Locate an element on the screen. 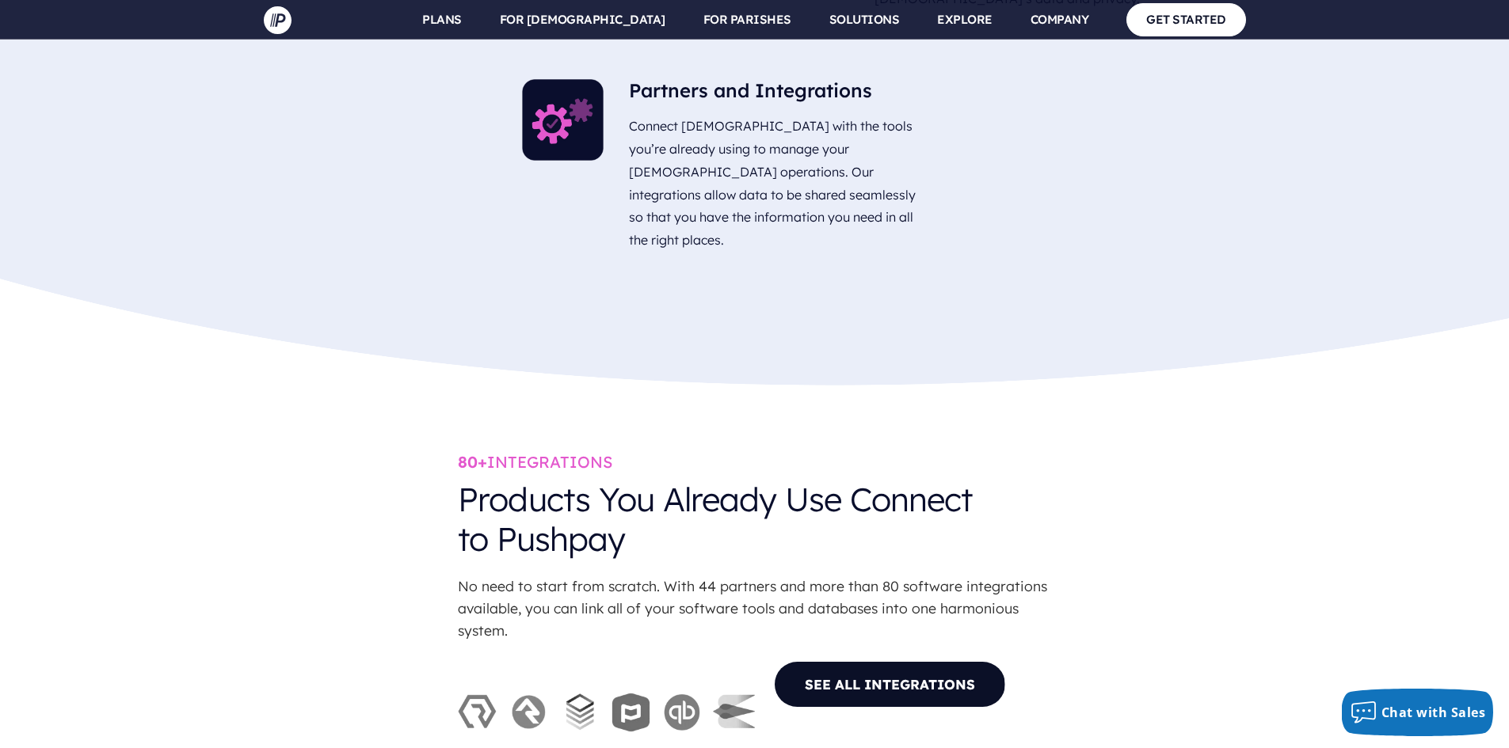 The width and height of the screenshot is (1509, 748). h5: Partners and Integrations is located at coordinates (776, 93).